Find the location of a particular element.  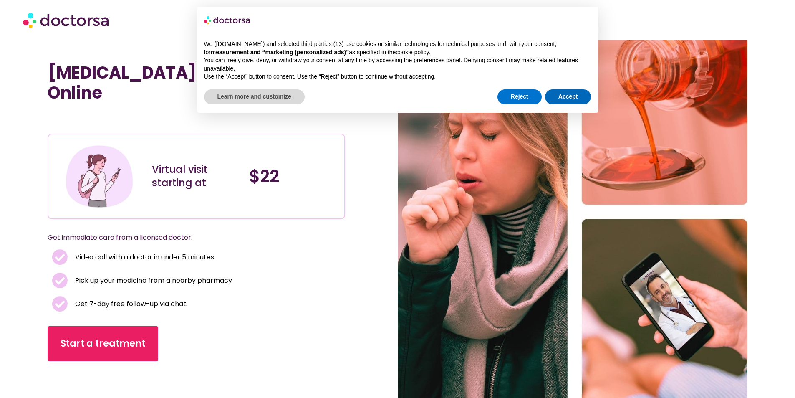

div: Virtual visit starting at is located at coordinates (196, 176).